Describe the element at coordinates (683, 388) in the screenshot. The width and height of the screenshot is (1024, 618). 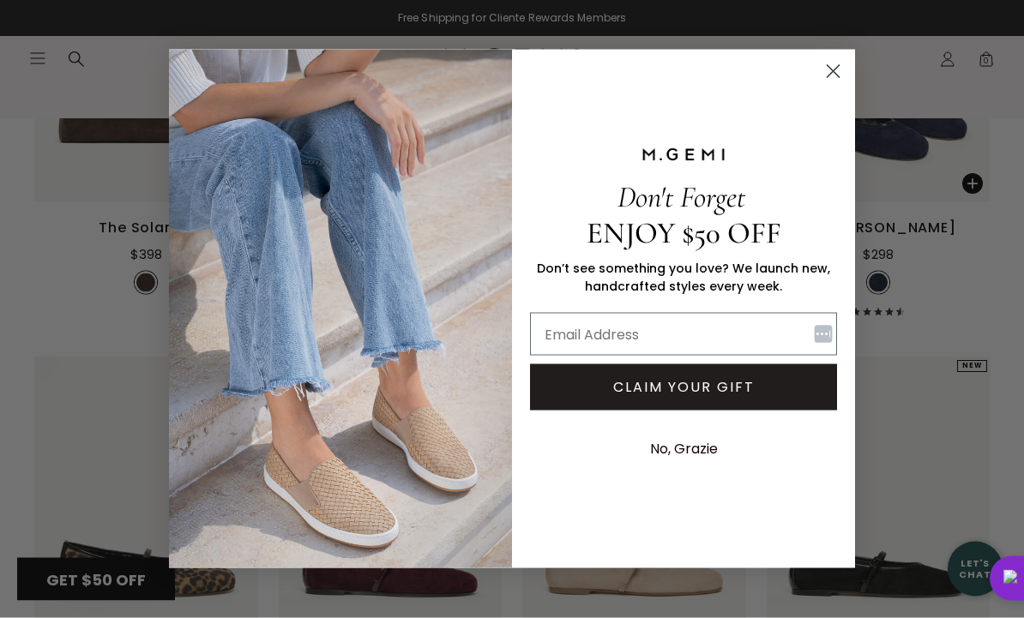
I see `button: CLAIM YOUR GIFT` at that location.